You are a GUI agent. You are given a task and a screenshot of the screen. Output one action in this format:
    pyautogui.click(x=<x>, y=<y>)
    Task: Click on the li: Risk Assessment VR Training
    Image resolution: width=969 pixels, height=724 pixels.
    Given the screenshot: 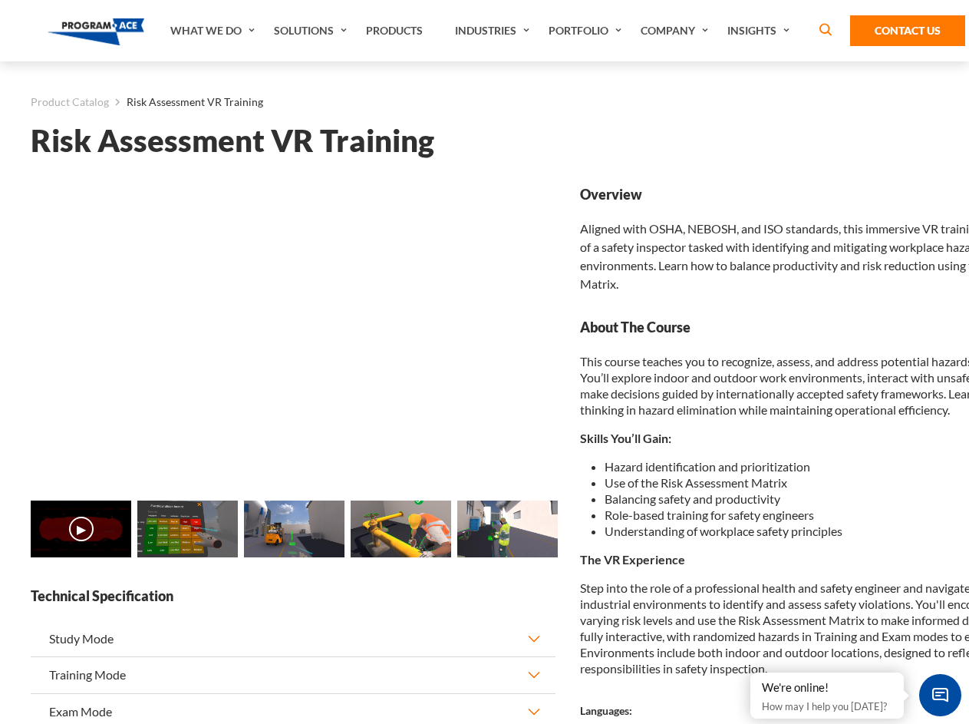 What is the action you would take?
    pyautogui.click(x=186, y=102)
    